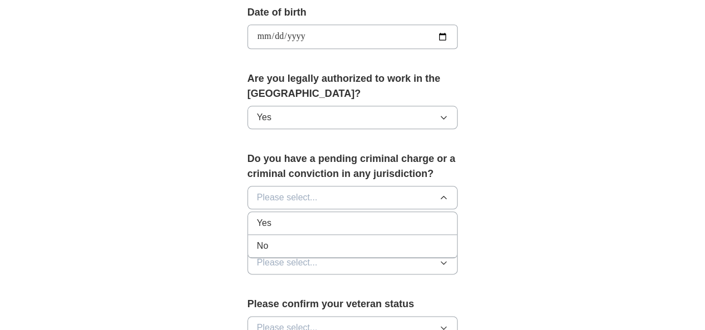 Image resolution: width=705 pixels, height=330 pixels. Describe the element at coordinates (353, 118) in the screenshot. I see `button: Yes` at that location.